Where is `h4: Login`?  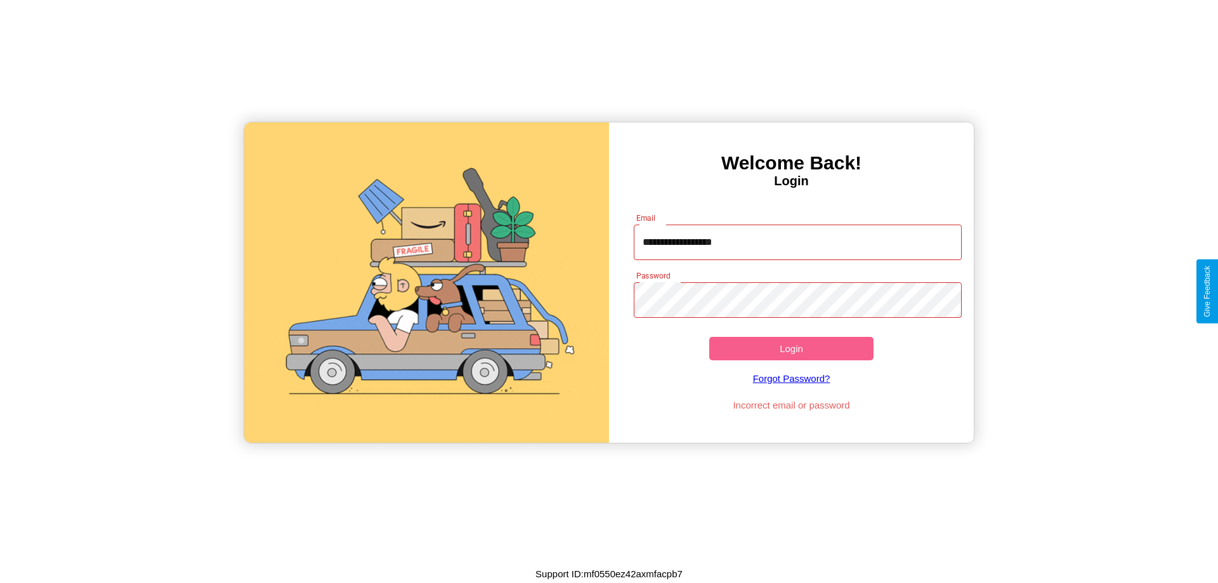
h4: Login is located at coordinates (791, 181).